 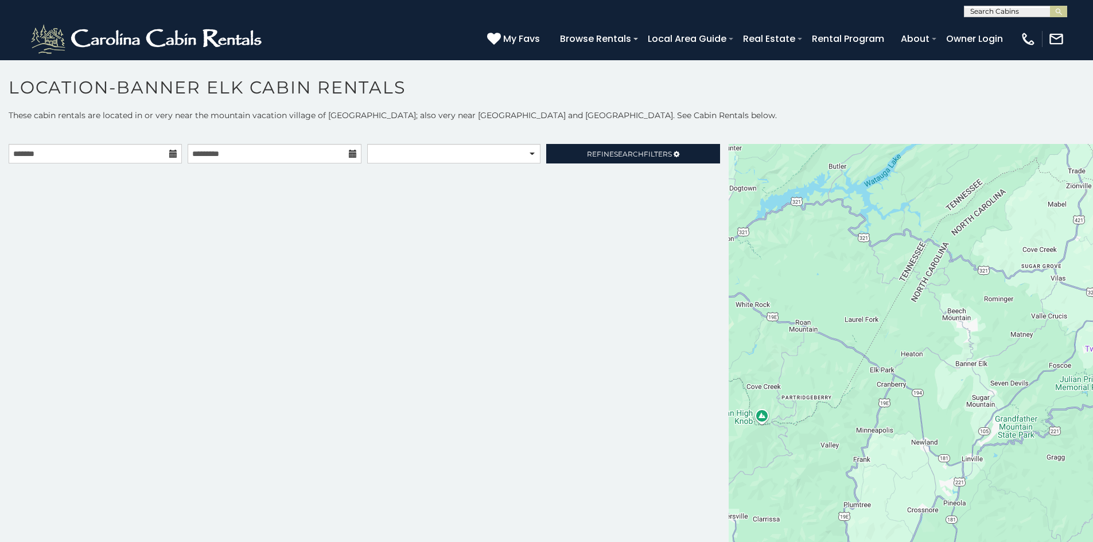 What do you see at coordinates (915, 38) in the screenshot?
I see `a: About` at bounding box center [915, 38].